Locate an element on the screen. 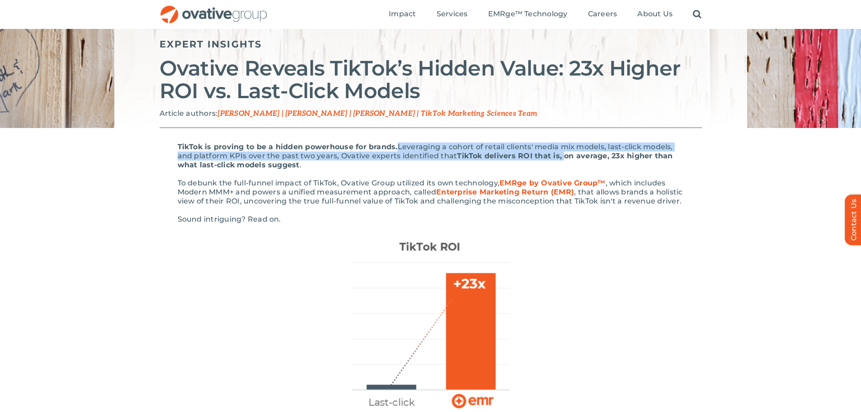 The width and height of the screenshot is (861, 412). a: Enterprise Marketing Return (EMR) is located at coordinates (505, 192).